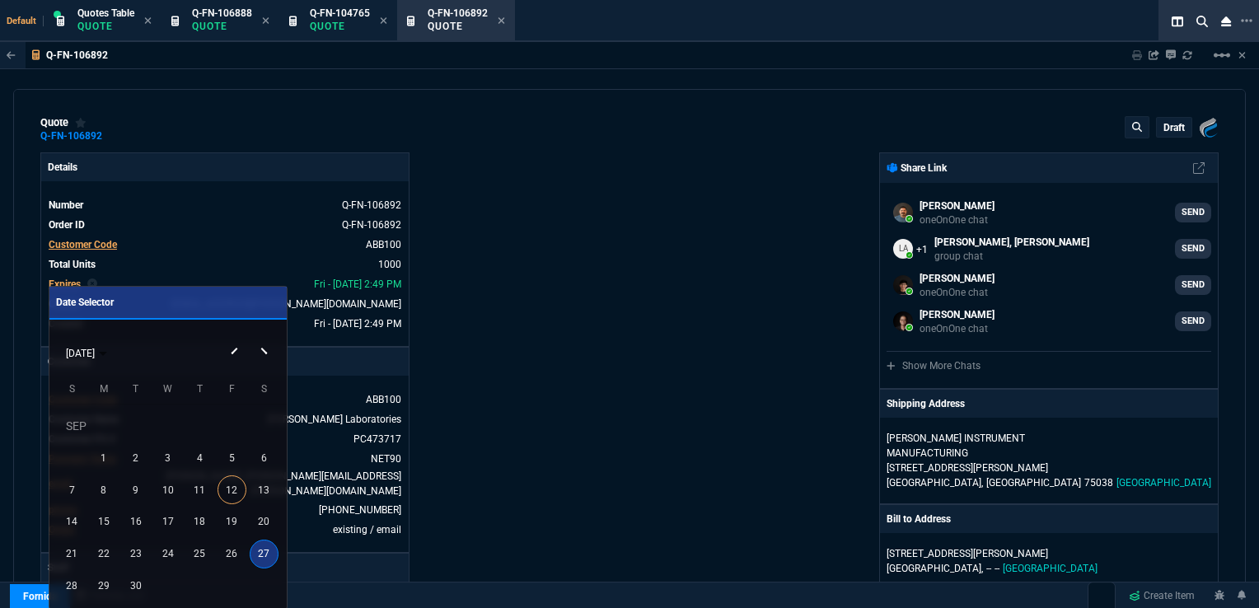 The image size is (1259, 608). Describe the element at coordinates (264, 489) in the screenshot. I see `div: 13` at that location.